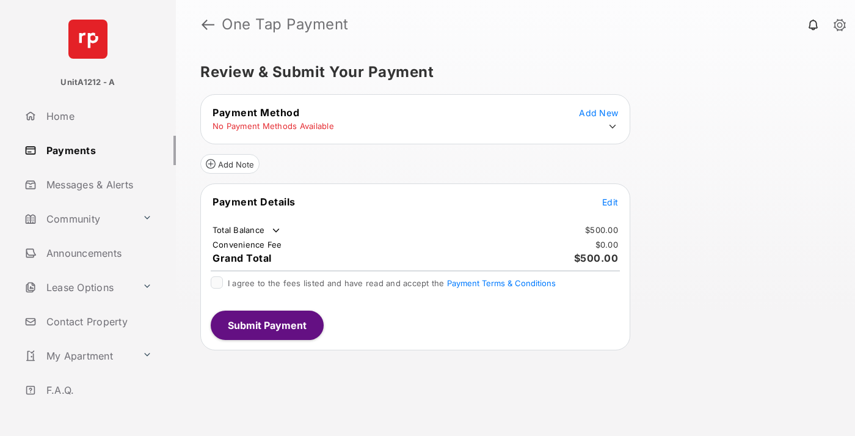 This screenshot has width=855, height=436. What do you see at coordinates (230, 164) in the screenshot?
I see `button: Add Note` at bounding box center [230, 164].